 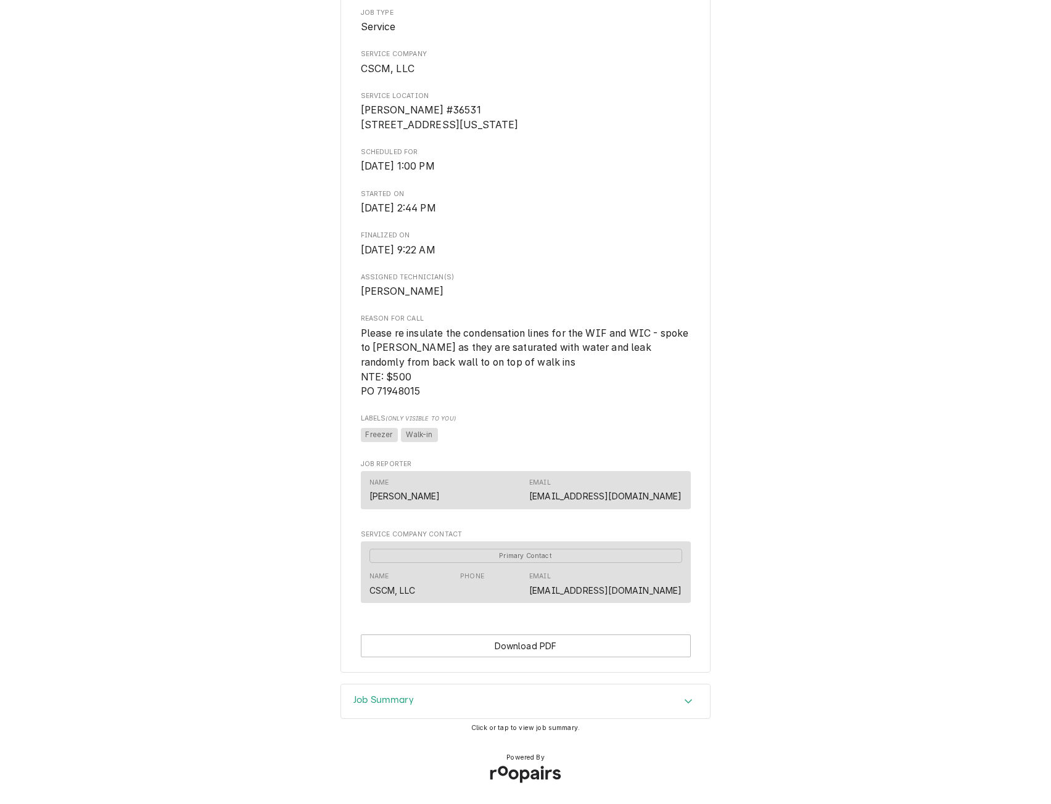 What do you see at coordinates (525, 569) in the screenshot?
I see `div: Service Company Contact` at bounding box center [525, 569].